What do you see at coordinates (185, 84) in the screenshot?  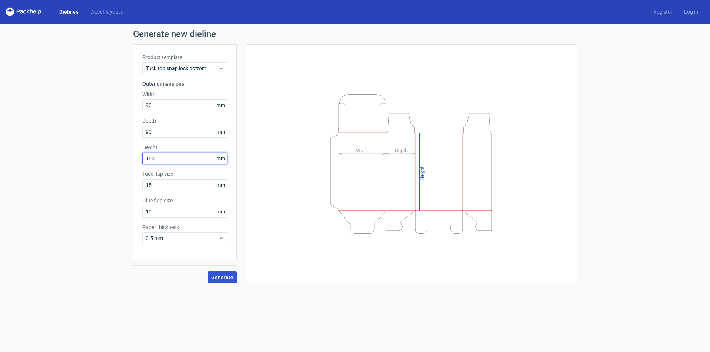 I see `h3: Outer dimensions` at bounding box center [185, 84].